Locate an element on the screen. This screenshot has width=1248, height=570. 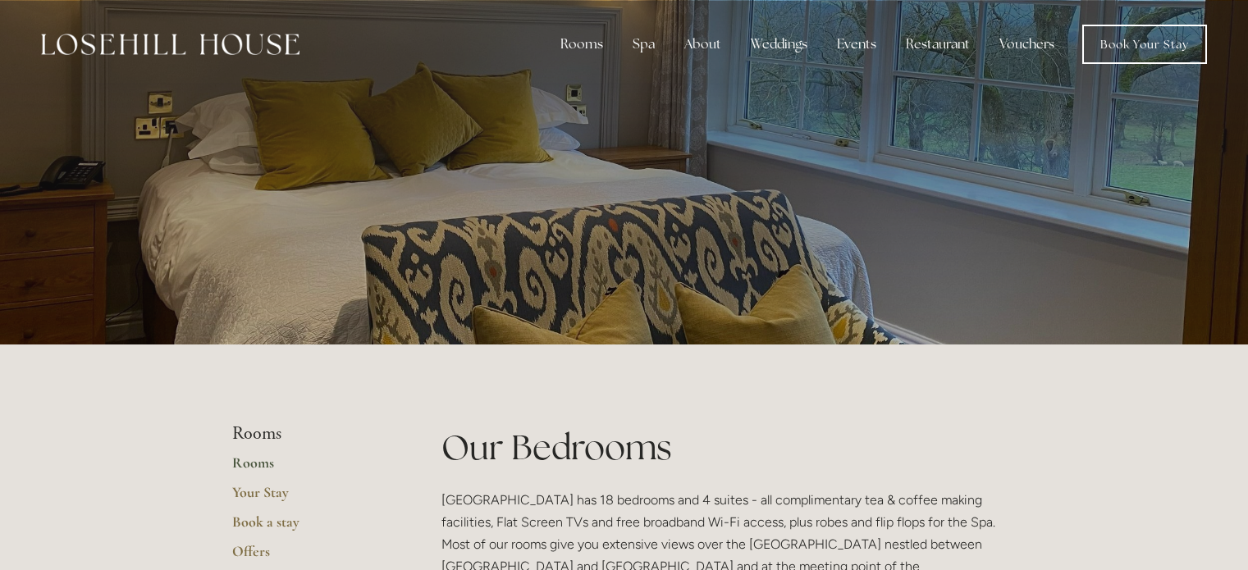
a: Book Your Stay is located at coordinates (1145, 44).